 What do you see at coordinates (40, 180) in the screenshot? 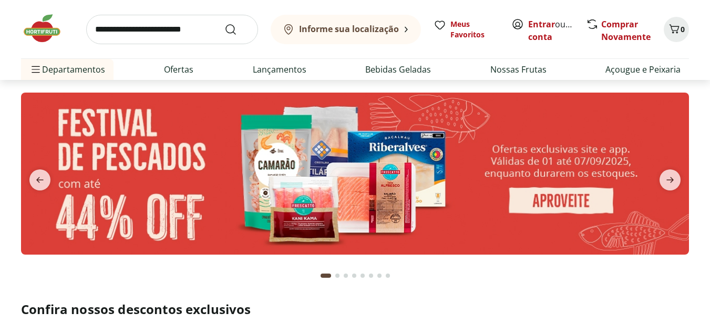
I see `button: previous` at bounding box center [40, 180].